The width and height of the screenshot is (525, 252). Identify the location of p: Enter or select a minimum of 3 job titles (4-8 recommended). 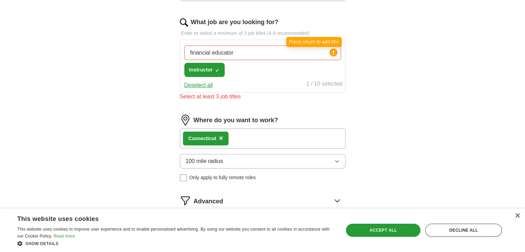
(263, 33).